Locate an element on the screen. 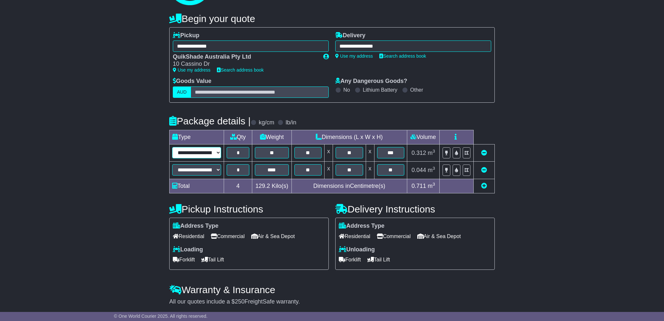 The width and height of the screenshot is (664, 321). label: Pickup is located at coordinates (186, 36).